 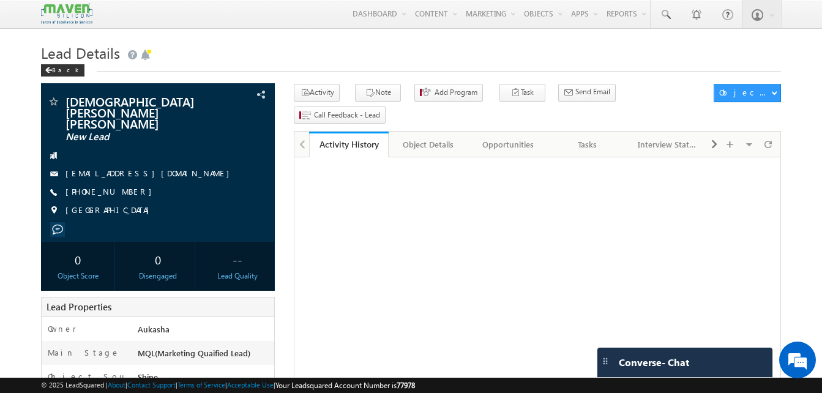 What do you see at coordinates (588, 144) in the screenshot?
I see `a: Tasks` at bounding box center [588, 144].